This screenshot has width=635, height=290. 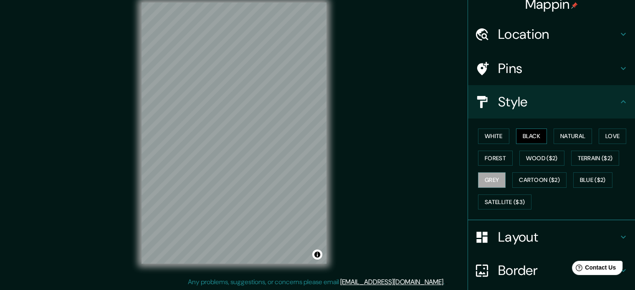 What do you see at coordinates (317, 255) in the screenshot?
I see `button: Toggle attribution` at bounding box center [317, 255].